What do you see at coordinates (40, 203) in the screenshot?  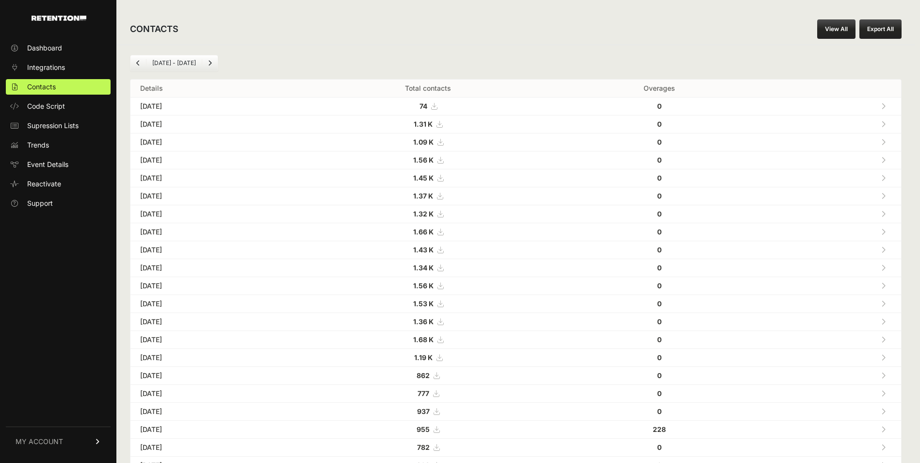 I see `span: Support` at bounding box center [40, 203].